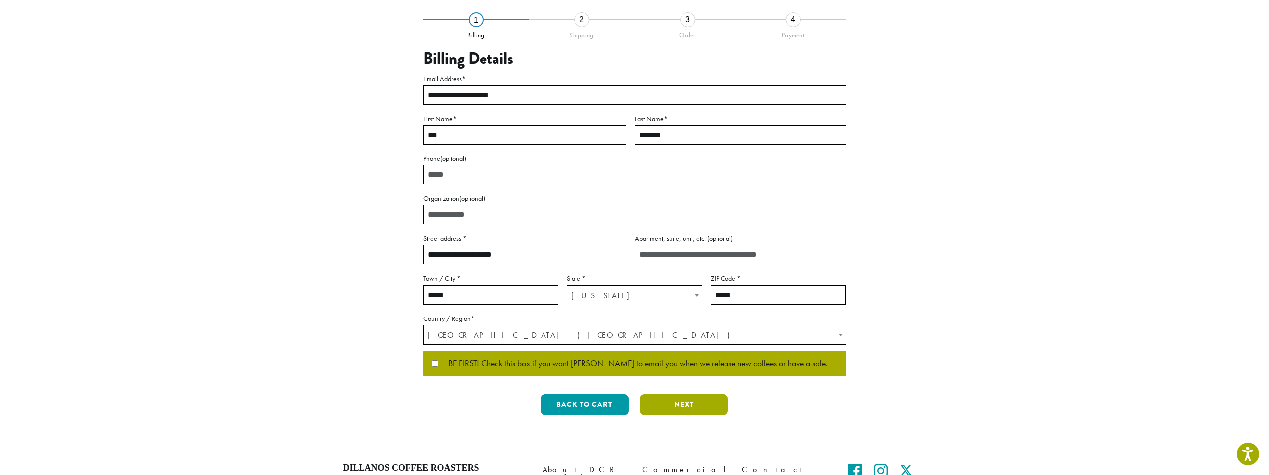 The width and height of the screenshot is (1269, 475). What do you see at coordinates (793, 20) in the screenshot?
I see `div: 4` at bounding box center [793, 20].